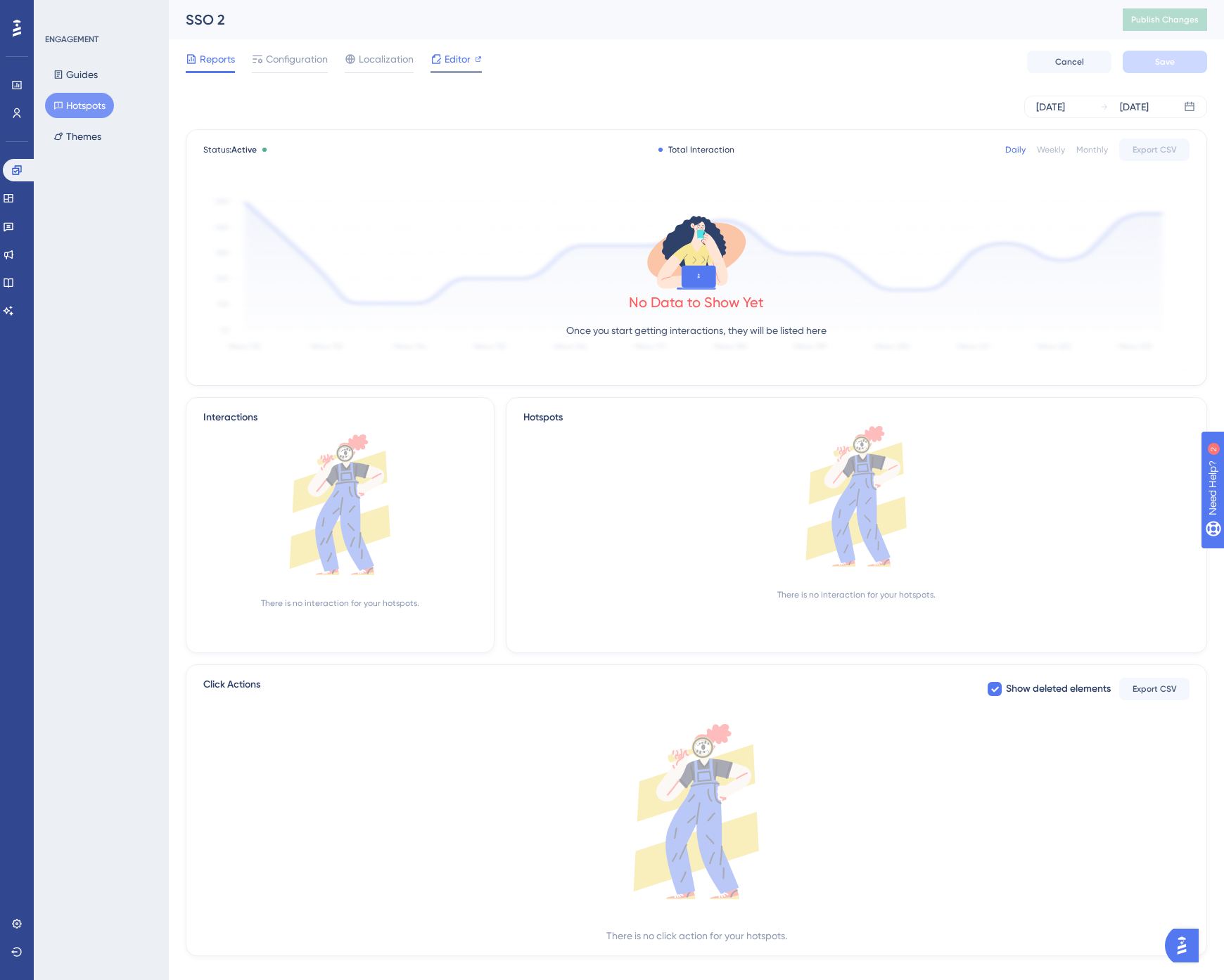  I want to click on p: Once you start getting interactions, they will be listed here, so click(697, 330).